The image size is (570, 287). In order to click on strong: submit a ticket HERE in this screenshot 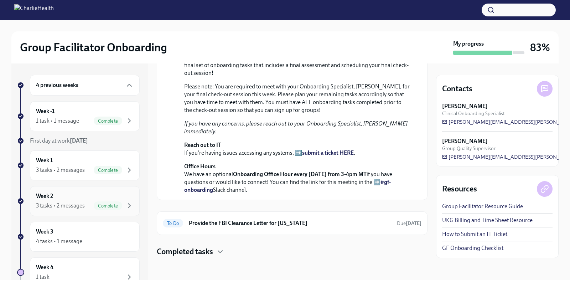, I will do `click(328, 153)`.